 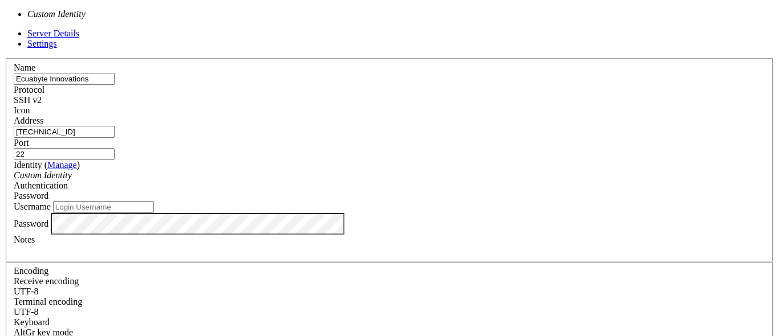 I want to click on div: Password, so click(x=389, y=196).